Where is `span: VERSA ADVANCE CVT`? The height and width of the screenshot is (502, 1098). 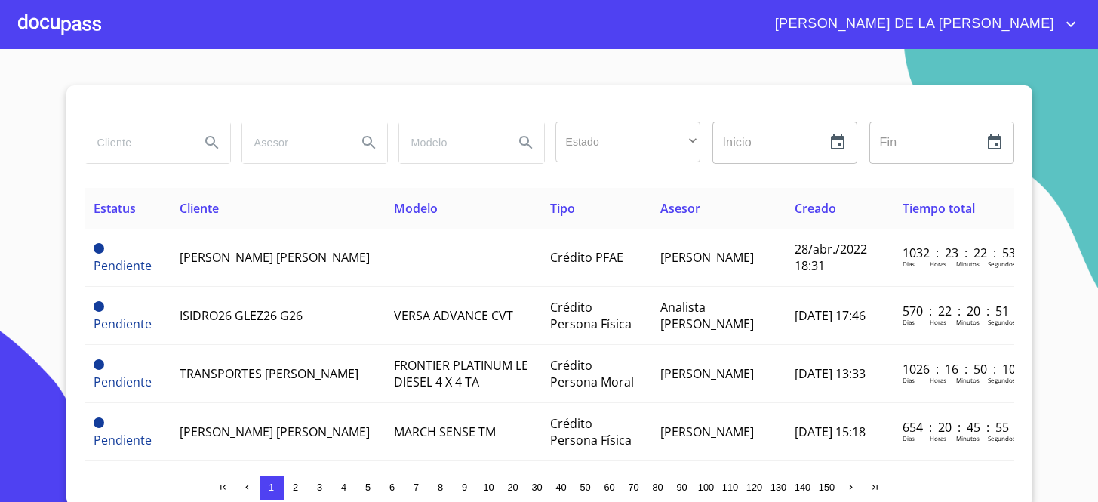 span: VERSA ADVANCE CVT is located at coordinates (453, 315).